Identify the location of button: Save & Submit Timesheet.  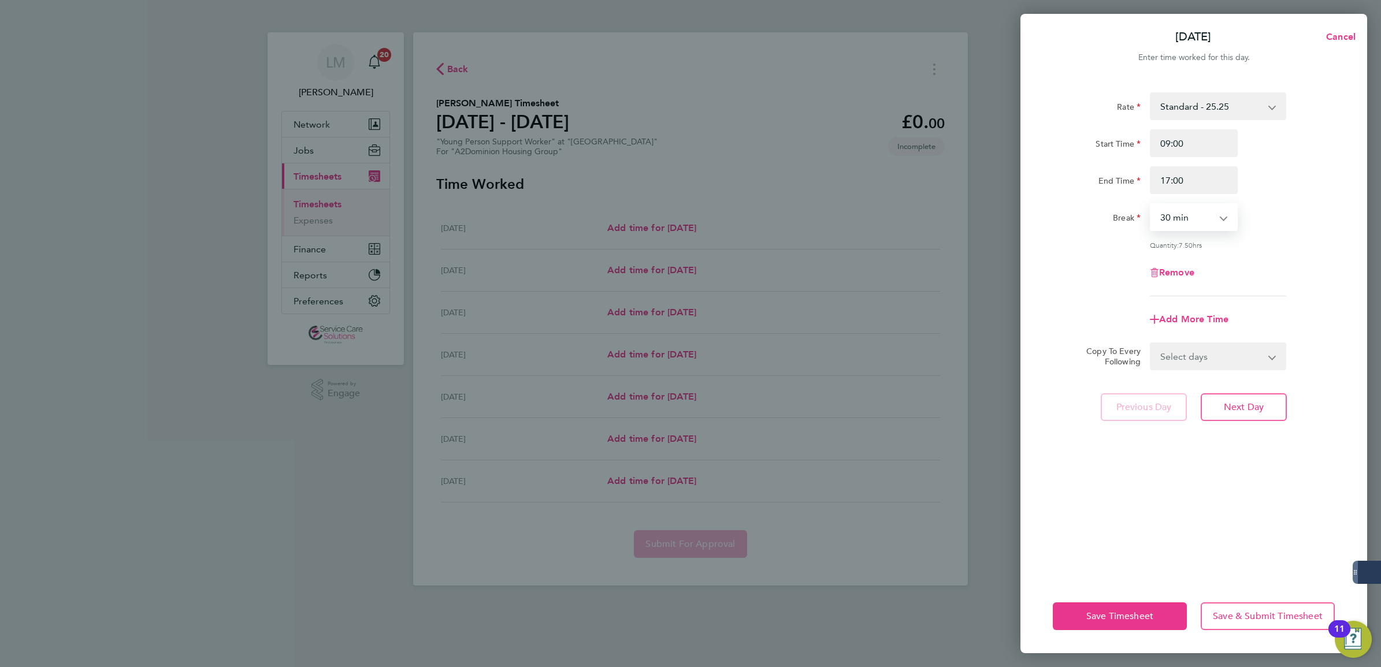
(1268, 617).